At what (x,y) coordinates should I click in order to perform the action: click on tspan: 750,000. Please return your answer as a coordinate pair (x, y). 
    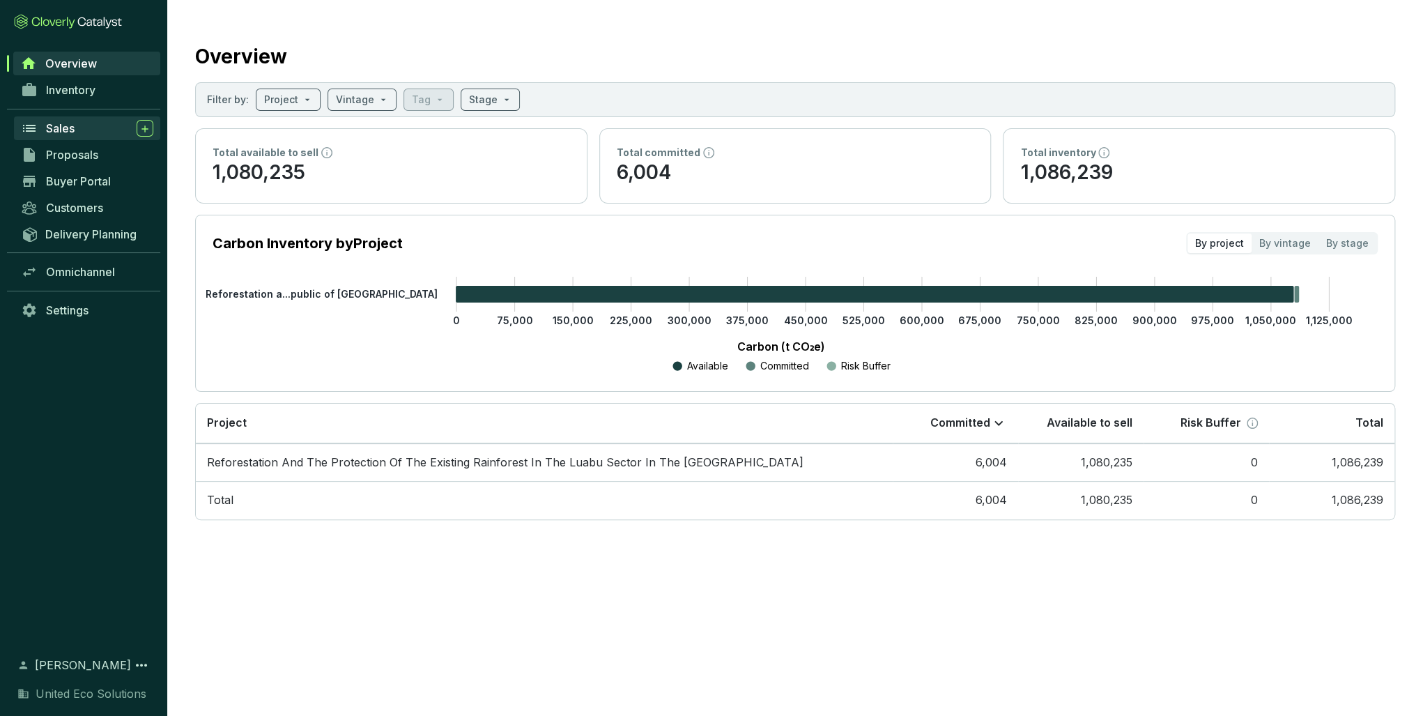
    Looking at the image, I should click on (1039, 320).